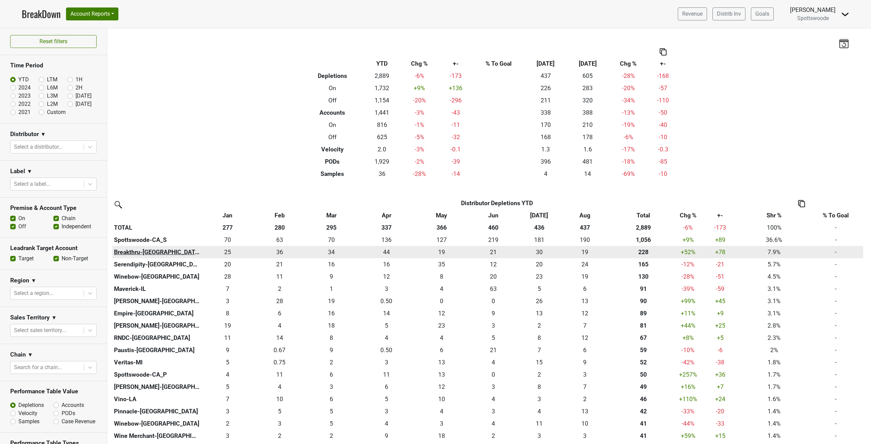  What do you see at coordinates (53, 41) in the screenshot?
I see `button: Reset filters` at bounding box center [53, 41].